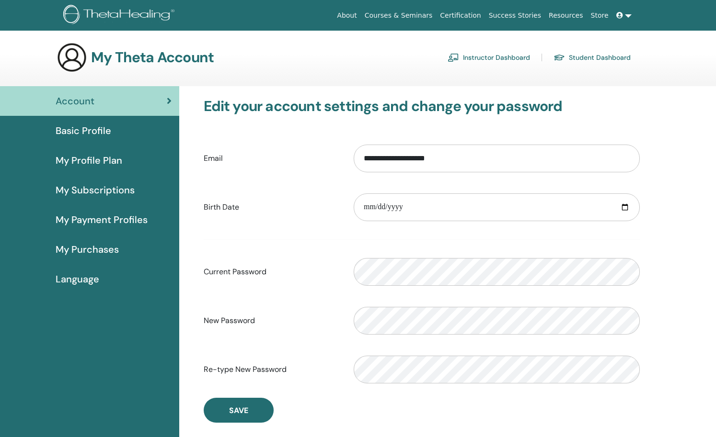  I want to click on span: Save, so click(239, 411).